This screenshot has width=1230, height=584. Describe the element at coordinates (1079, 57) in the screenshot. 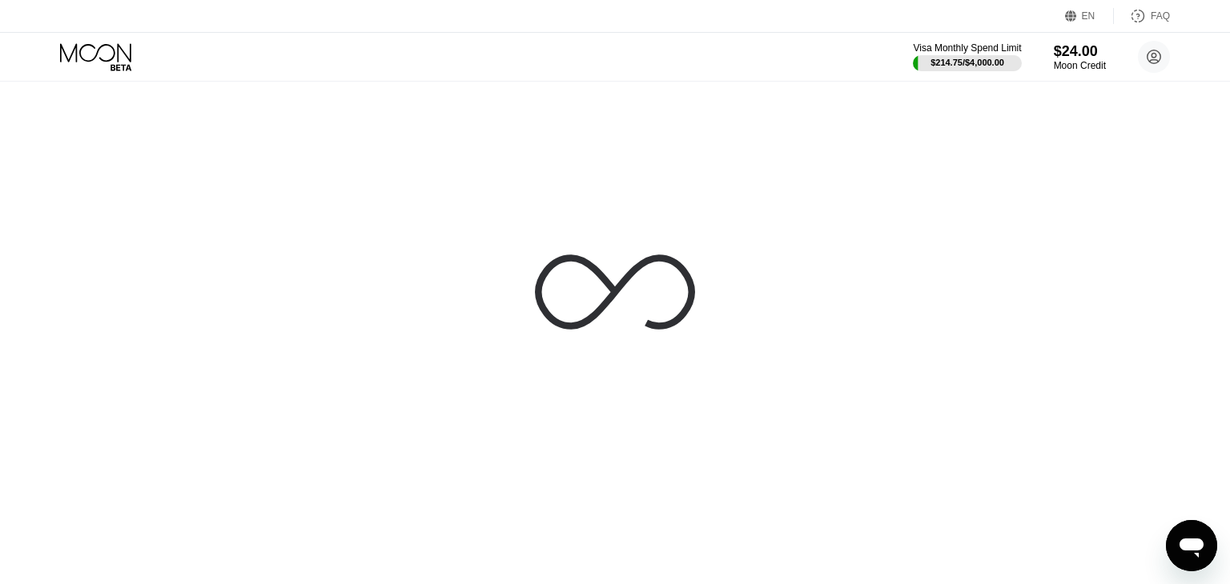

I see `div: $24.00Moon Credit` at that location.